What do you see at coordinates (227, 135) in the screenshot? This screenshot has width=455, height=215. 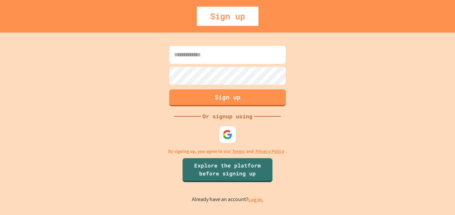 I see `img: google-icon.svg` at bounding box center [227, 135].